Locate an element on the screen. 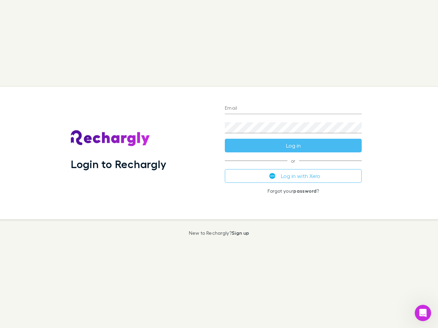 This screenshot has height=328, width=438. a: Sign up is located at coordinates (240, 233).